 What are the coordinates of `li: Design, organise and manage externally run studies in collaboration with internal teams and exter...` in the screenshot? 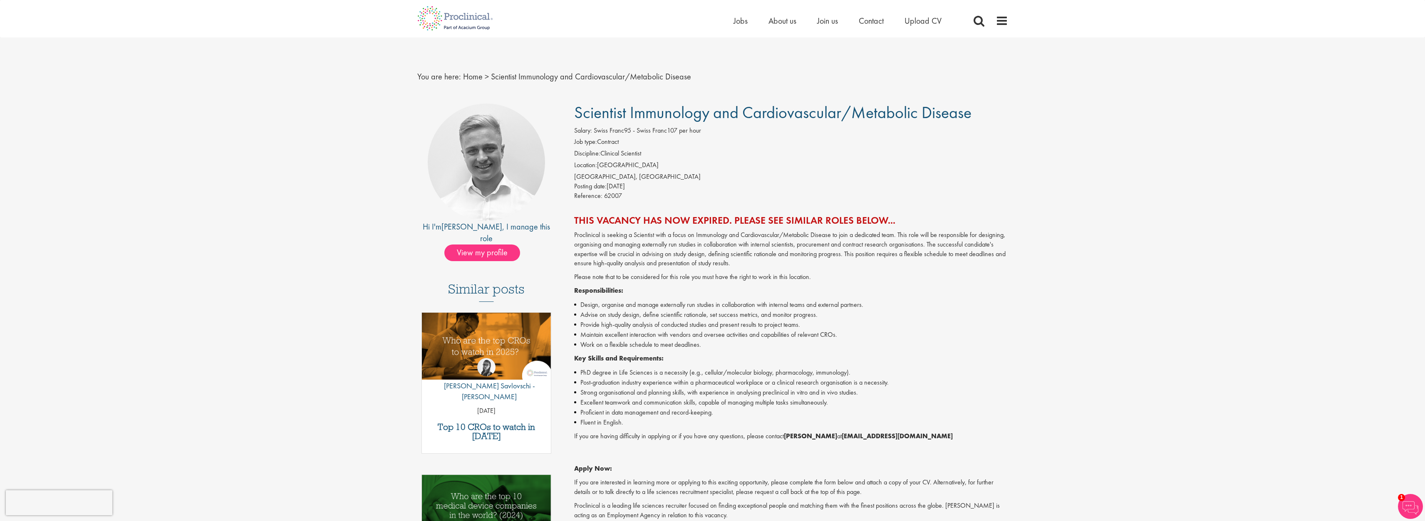 It's located at (791, 305).